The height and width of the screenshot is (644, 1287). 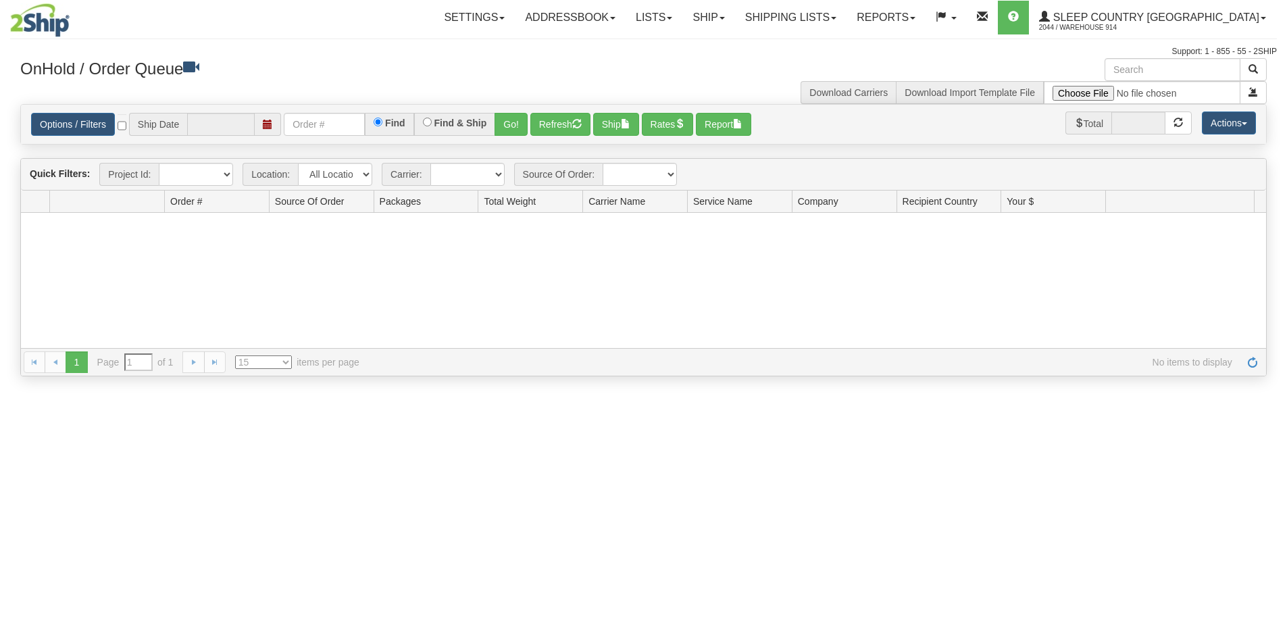 I want to click on a: Shipping lists, so click(x=790, y=18).